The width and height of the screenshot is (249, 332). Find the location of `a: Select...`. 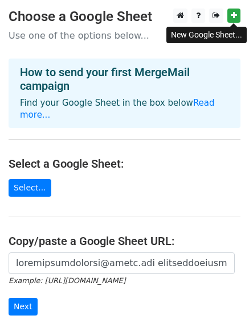

a: Select... is located at coordinates (30, 188).